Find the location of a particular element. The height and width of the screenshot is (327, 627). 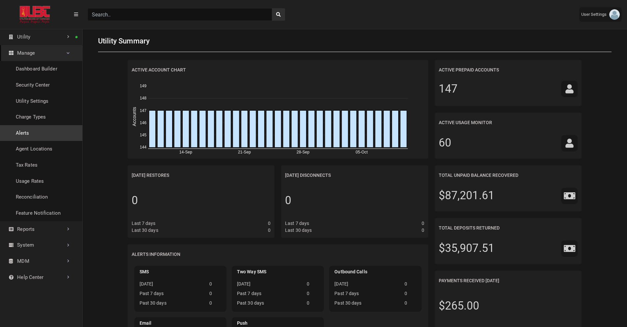

h3: Outbound Calls is located at coordinates (375, 271).